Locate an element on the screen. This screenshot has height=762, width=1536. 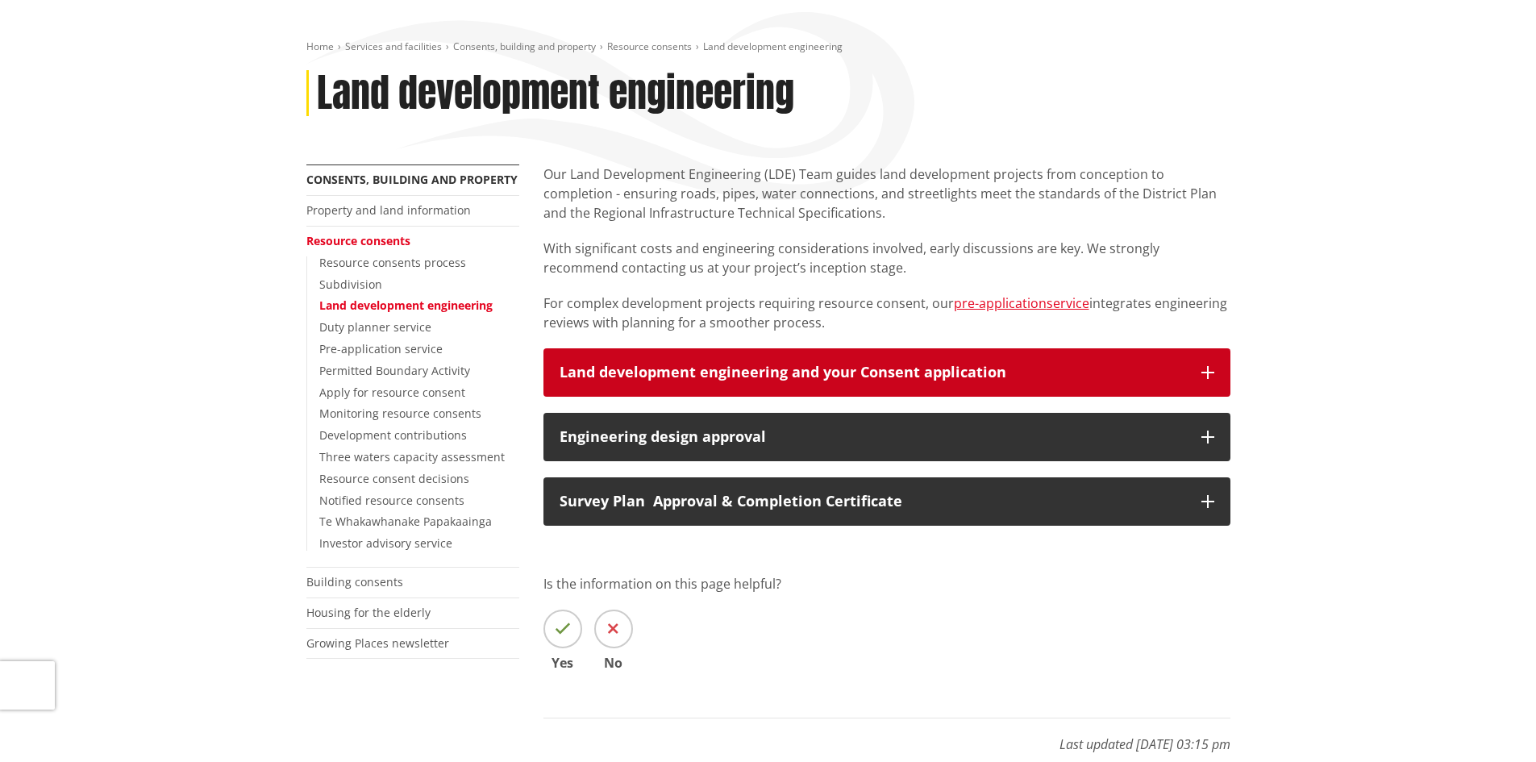
nav: breadcrumb is located at coordinates (769, 47).